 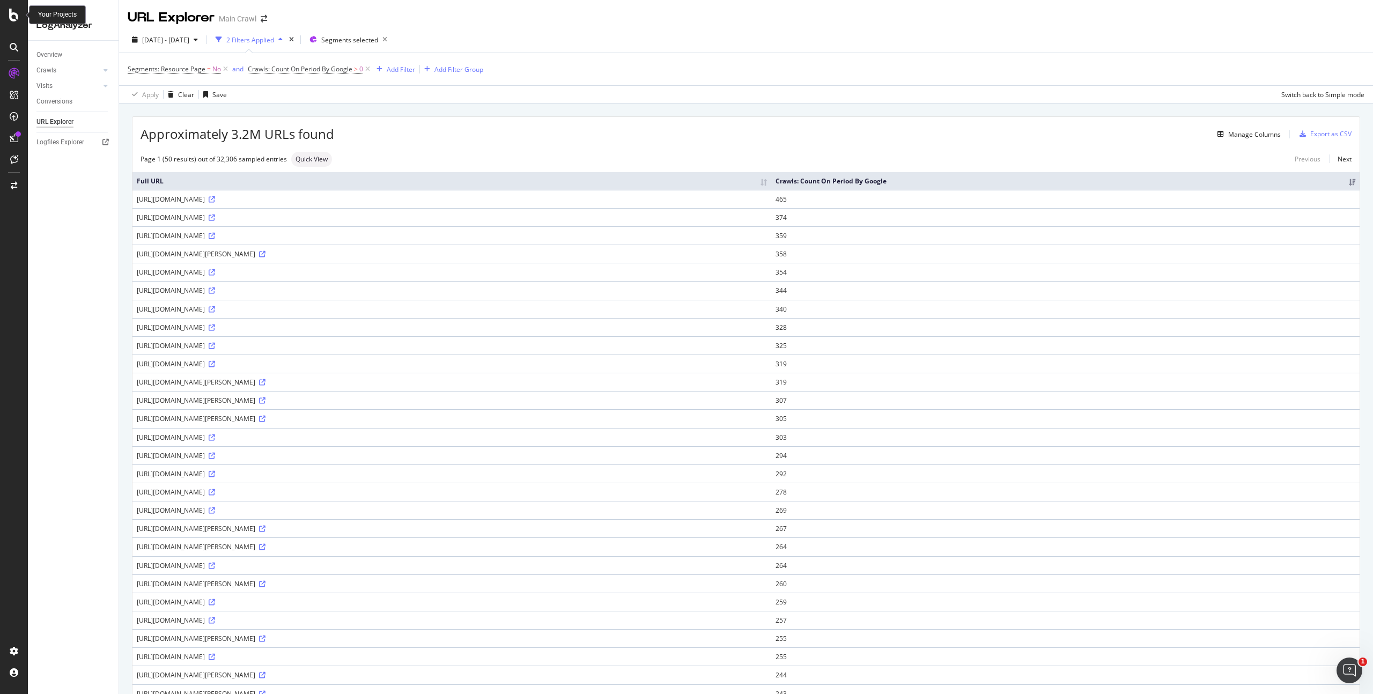 What do you see at coordinates (249, 40) in the screenshot?
I see `button: 2 Filters Applied` at bounding box center [249, 40].